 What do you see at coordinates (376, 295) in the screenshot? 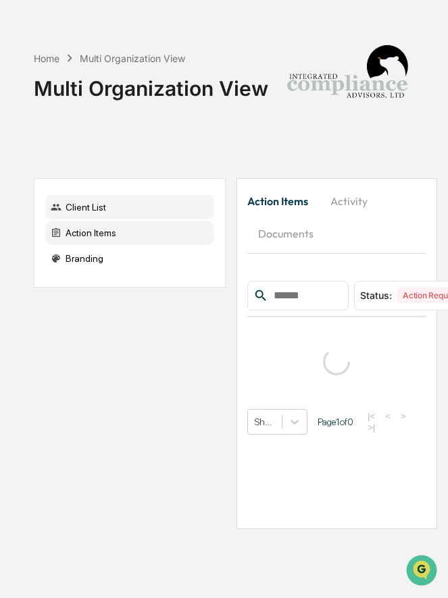
I see `span: Status :` at bounding box center [376, 295].